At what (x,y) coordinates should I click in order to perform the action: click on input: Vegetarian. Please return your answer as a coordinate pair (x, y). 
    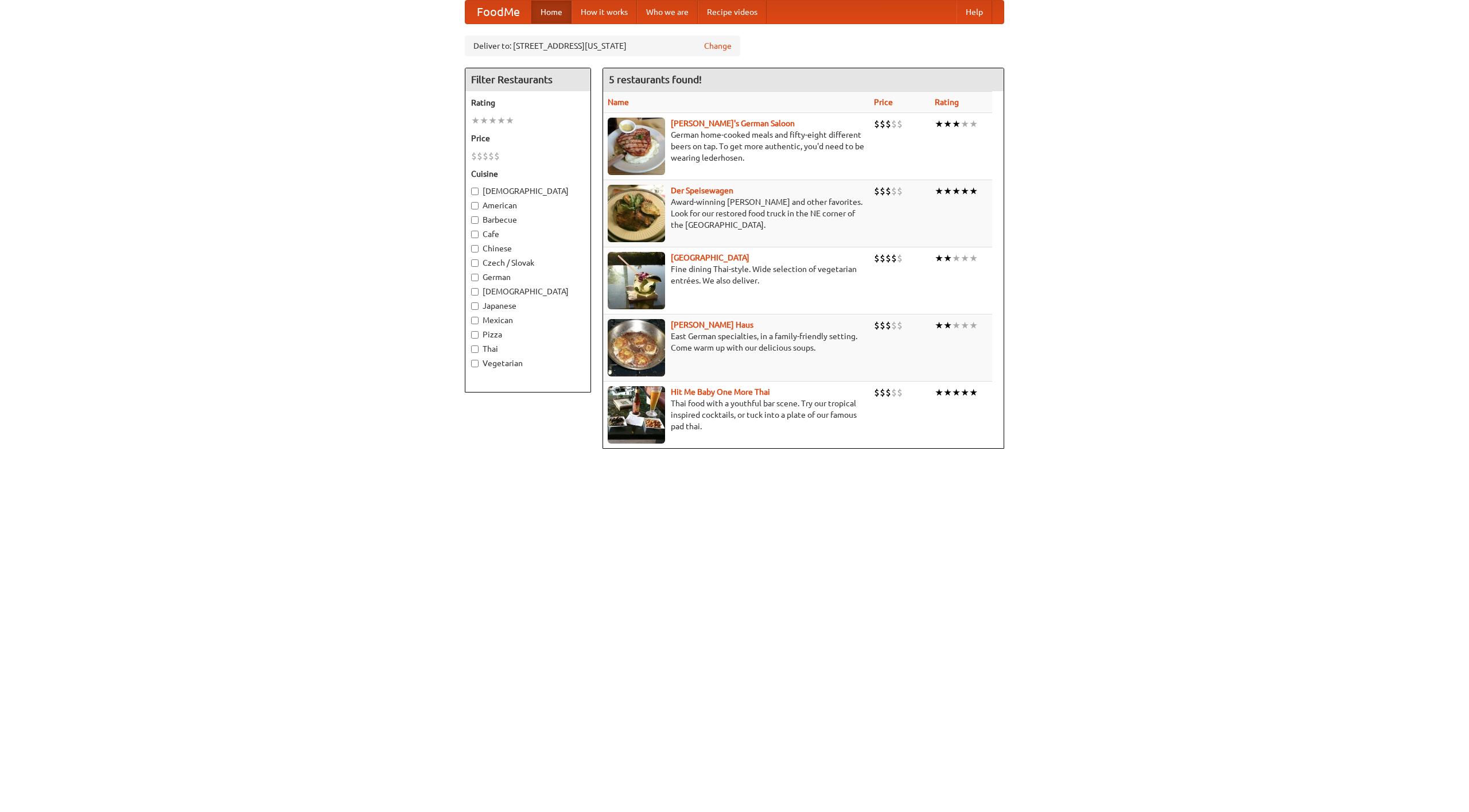
    Looking at the image, I should click on (474, 363).